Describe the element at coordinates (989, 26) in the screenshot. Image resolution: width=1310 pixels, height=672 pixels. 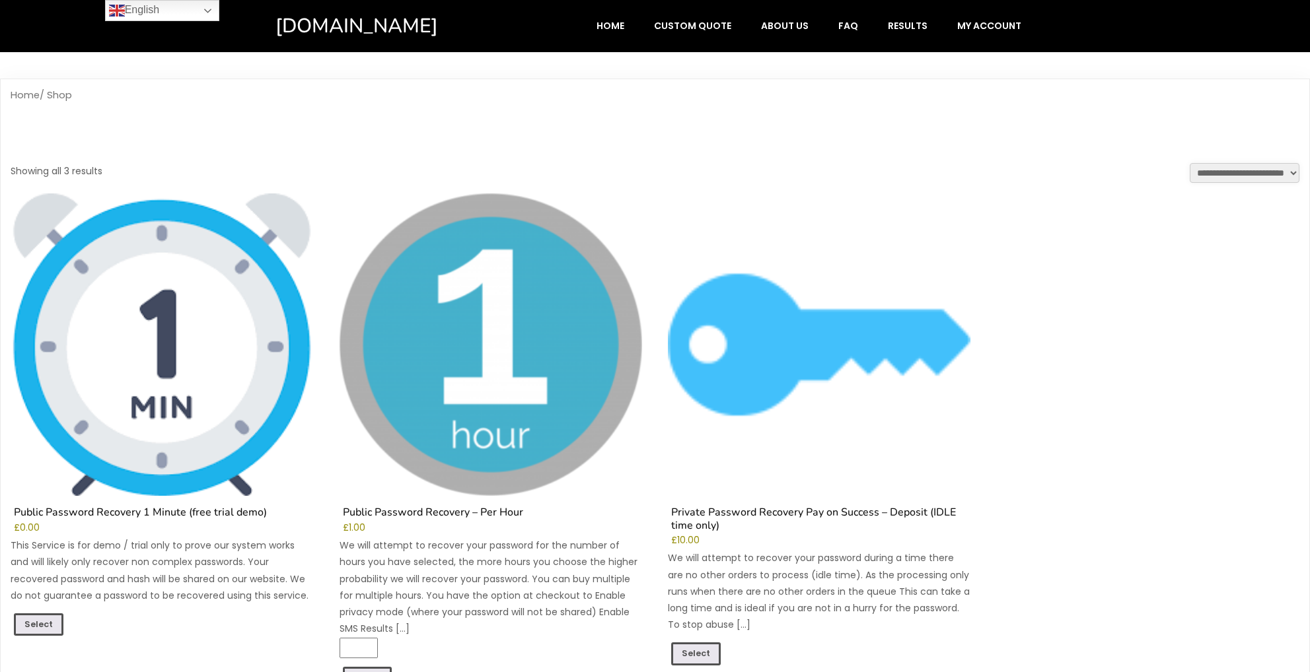
I see `span: My account` at that location.